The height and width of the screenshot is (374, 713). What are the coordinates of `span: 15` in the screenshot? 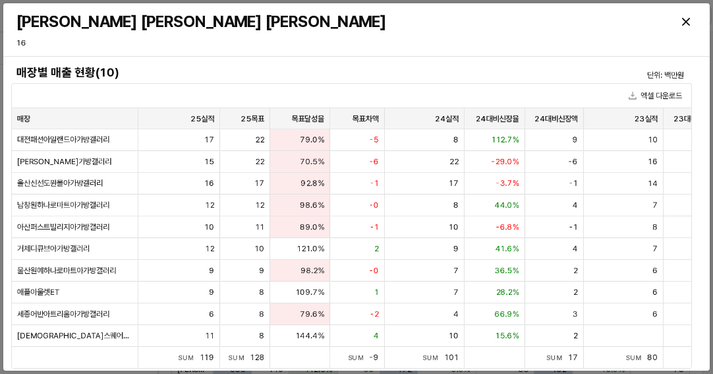 It's located at (209, 161).